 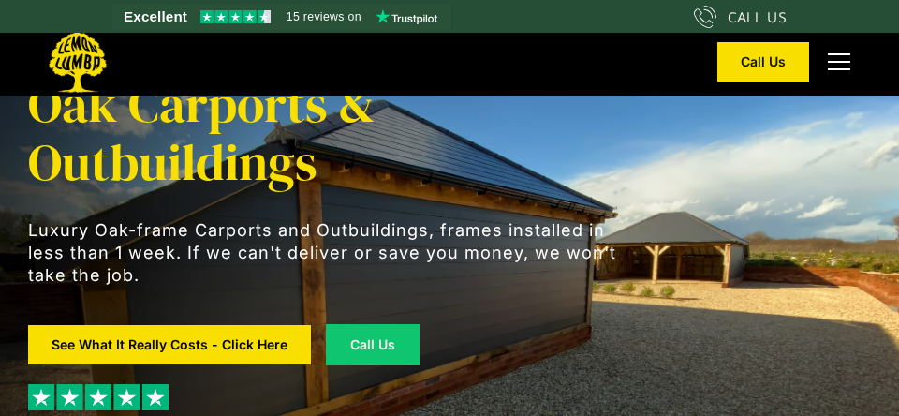 What do you see at coordinates (406, 17) in the screenshot?
I see `img: Trustpilot logo` at bounding box center [406, 17].